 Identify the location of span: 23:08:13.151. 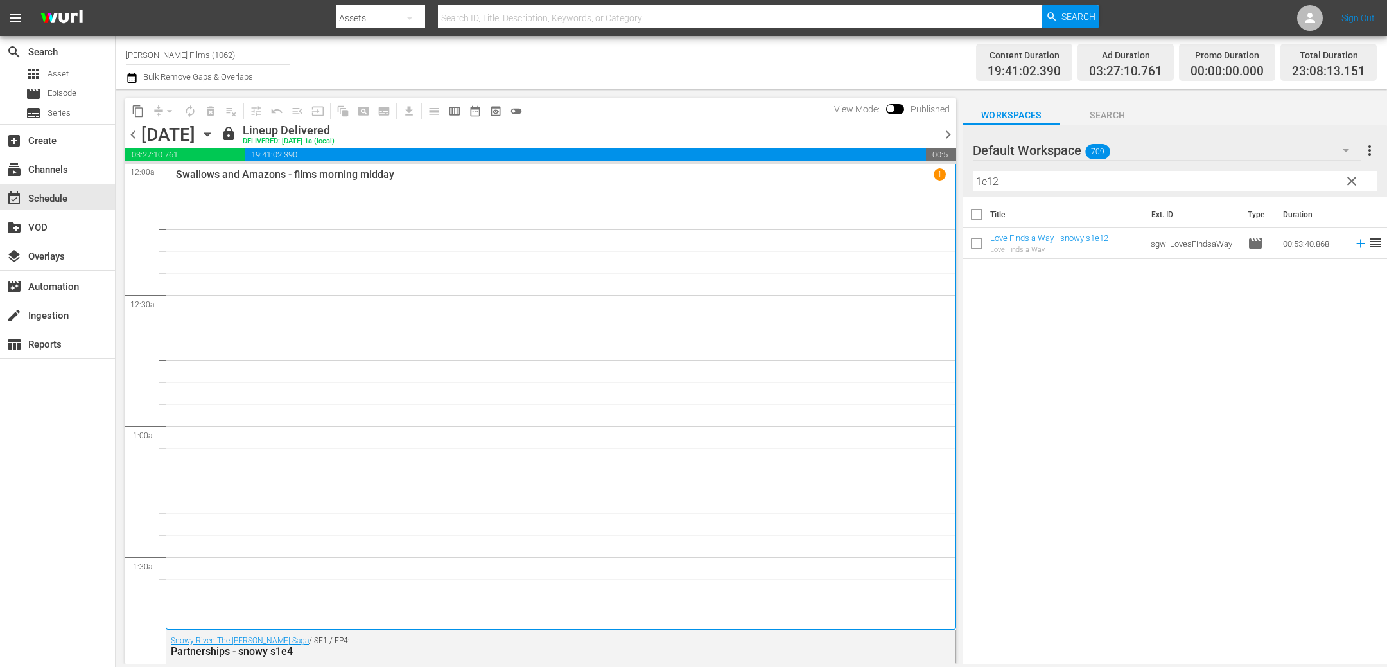
(1329, 71).